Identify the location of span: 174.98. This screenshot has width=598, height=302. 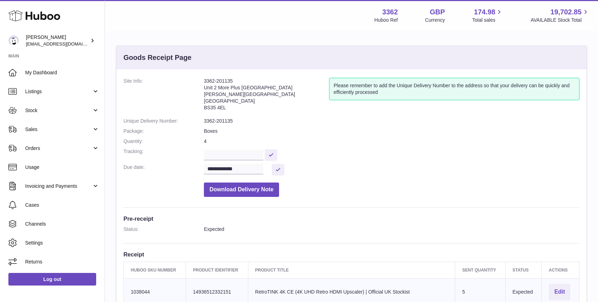
(485, 12).